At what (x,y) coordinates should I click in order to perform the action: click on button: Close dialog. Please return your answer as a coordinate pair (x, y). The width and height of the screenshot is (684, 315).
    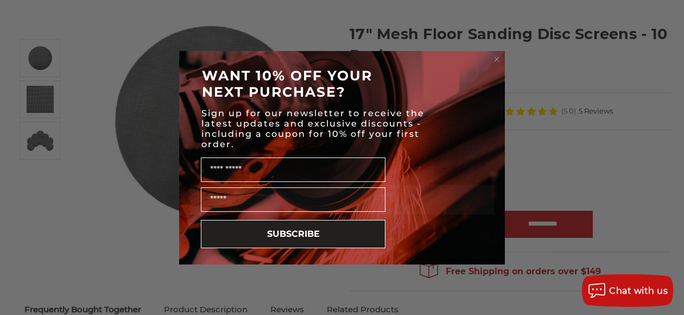
    Looking at the image, I should click on (497, 59).